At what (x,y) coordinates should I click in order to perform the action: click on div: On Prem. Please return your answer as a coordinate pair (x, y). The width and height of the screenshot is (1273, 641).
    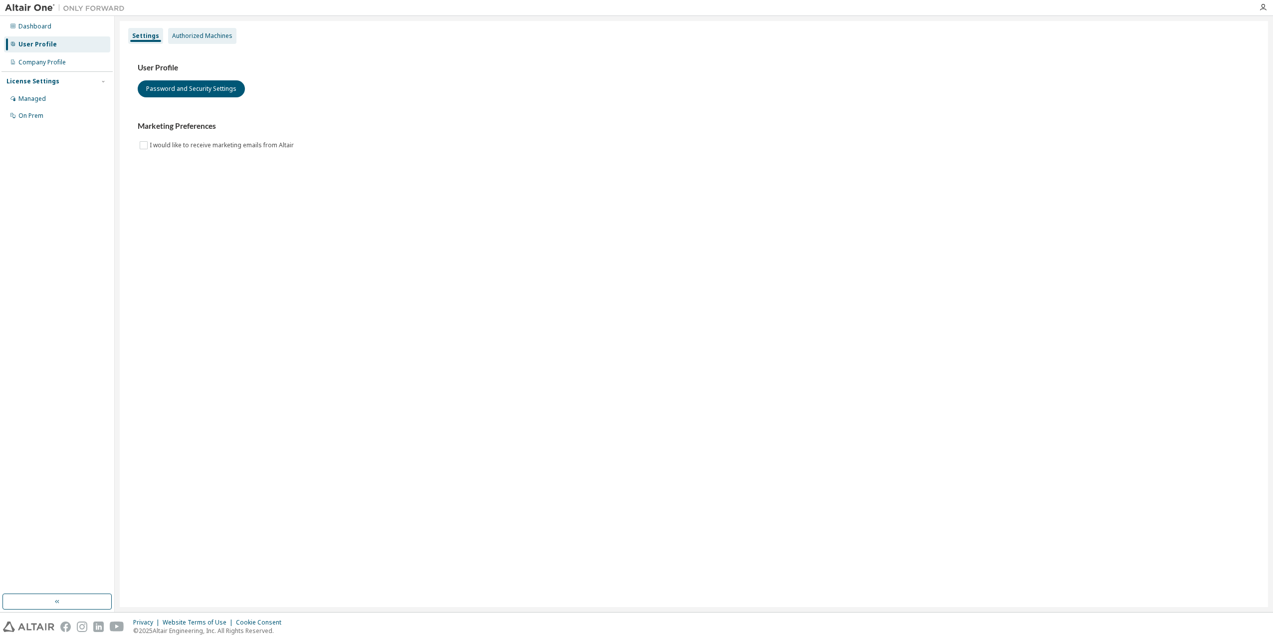
    Looking at the image, I should click on (31, 116).